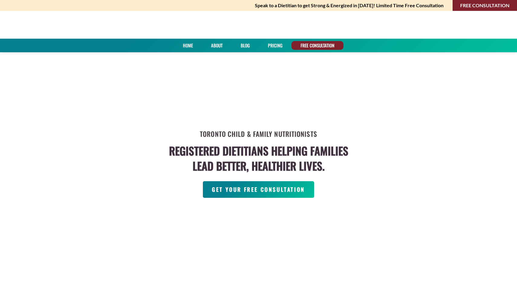 Image resolution: width=517 pixels, height=286 pixels. I want to click on a: Blog, so click(245, 45).